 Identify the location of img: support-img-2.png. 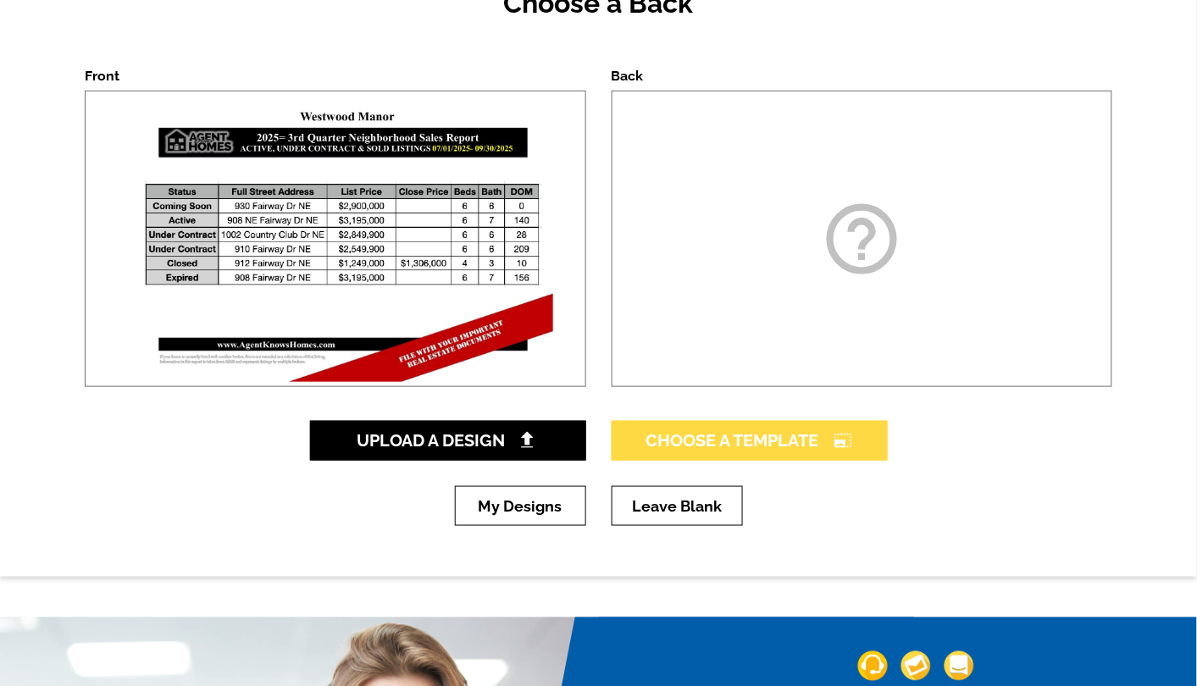
(916, 666).